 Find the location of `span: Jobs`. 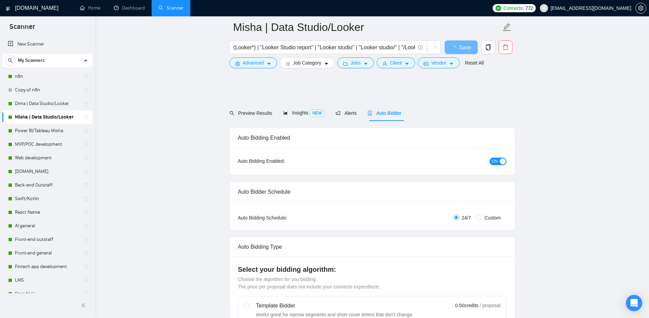

span: Jobs is located at coordinates (355, 63).